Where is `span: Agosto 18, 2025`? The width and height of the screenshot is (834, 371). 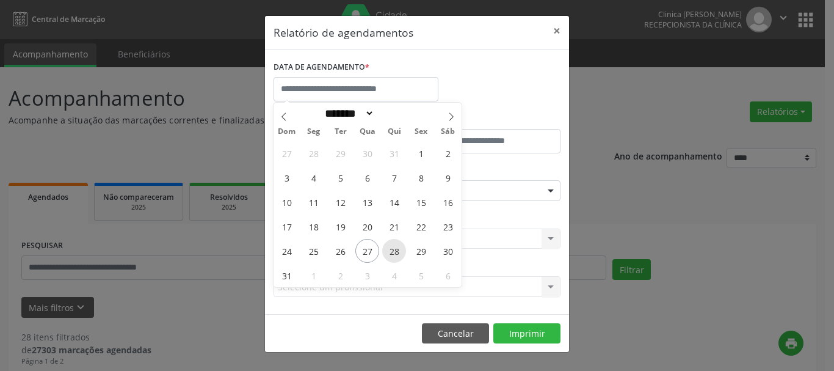
span: Agosto 18, 2025 is located at coordinates (313, 226).